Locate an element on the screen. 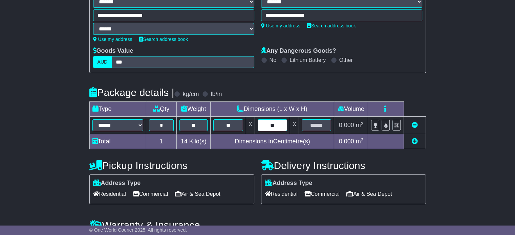 This screenshot has width=515, height=235. a: Remove this item is located at coordinates (415, 125).